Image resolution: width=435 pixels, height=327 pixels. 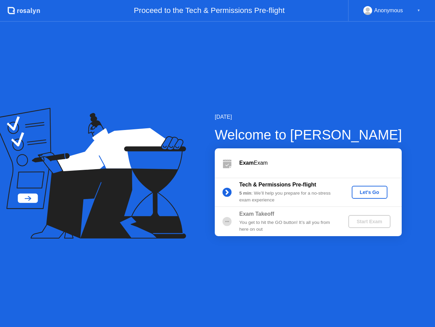 What do you see at coordinates (246, 193) in the screenshot?
I see `b: 5 min` at bounding box center [246, 193].